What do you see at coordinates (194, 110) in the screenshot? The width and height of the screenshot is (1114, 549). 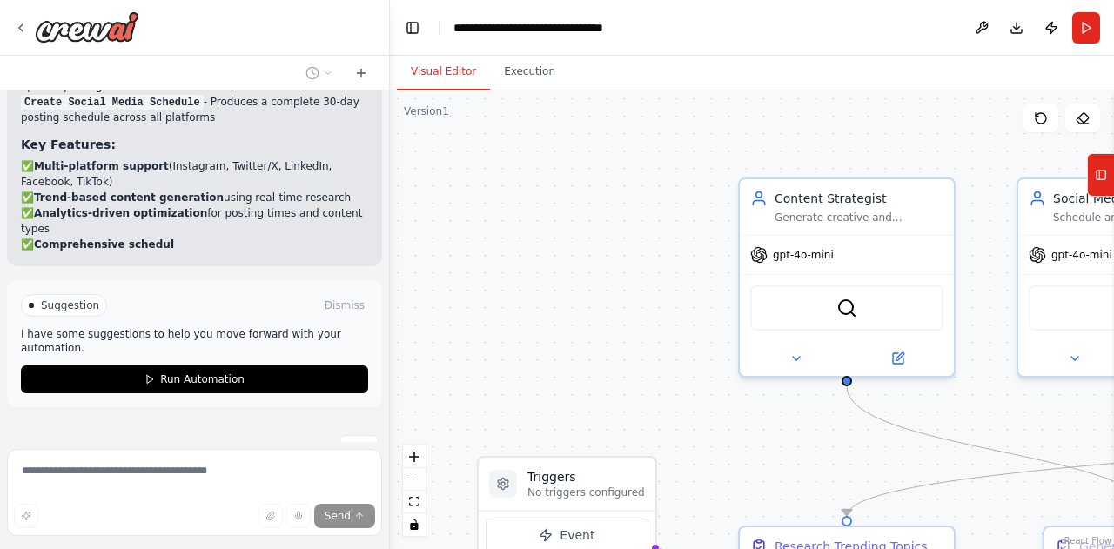 I see `li: - Produces a complete 30-day posting schedule across all platforms` at bounding box center [194, 110].